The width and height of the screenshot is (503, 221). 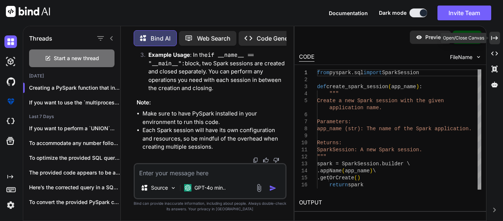 What do you see at coordinates (303, 157) in the screenshot?
I see `div: 12` at bounding box center [303, 157].